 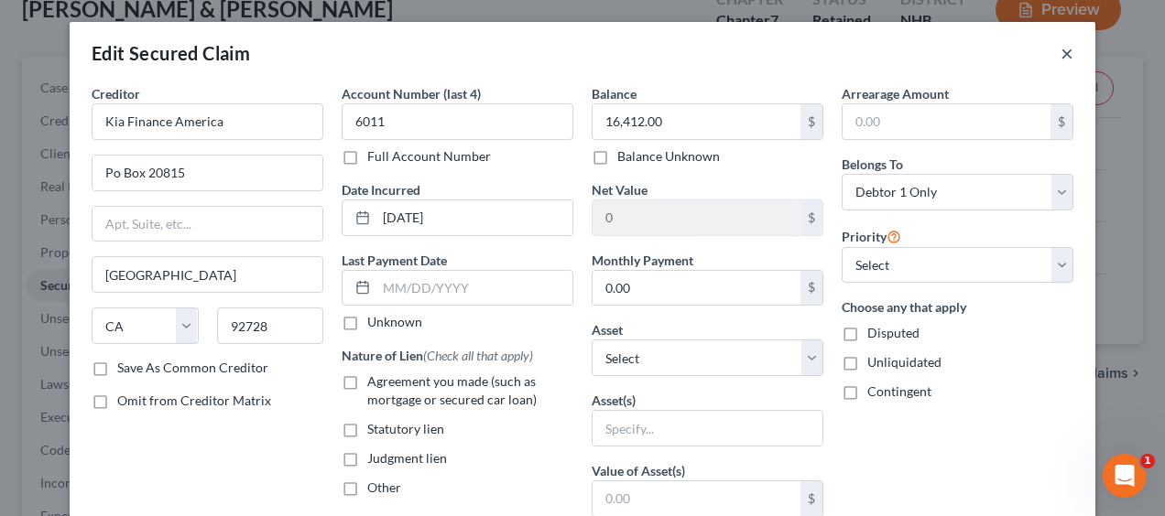 I want to click on span: 1, so click(x=1147, y=461).